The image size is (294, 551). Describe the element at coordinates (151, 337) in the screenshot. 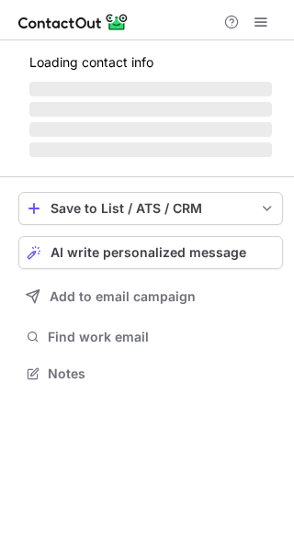

I see `button: Find work email` at that location.